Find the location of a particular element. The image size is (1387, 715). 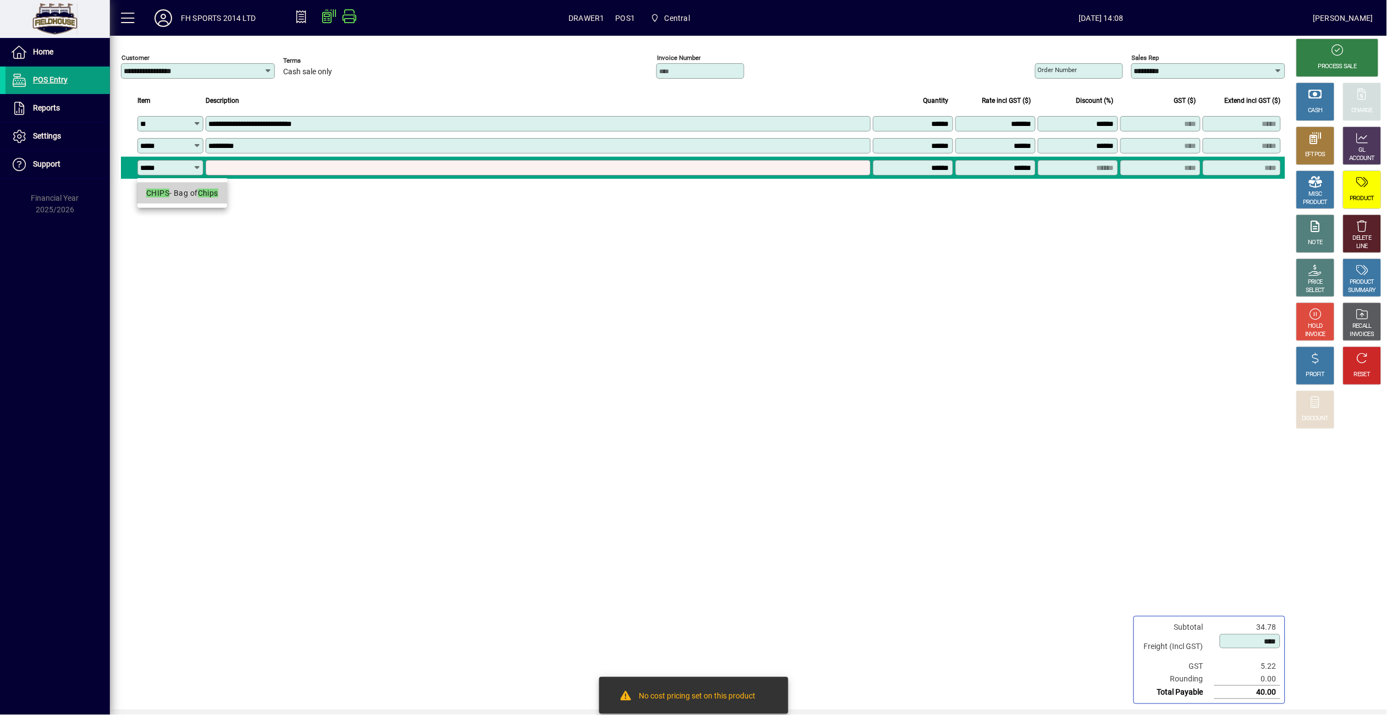

span: Extend incl GST ($) is located at coordinates (1253, 101).